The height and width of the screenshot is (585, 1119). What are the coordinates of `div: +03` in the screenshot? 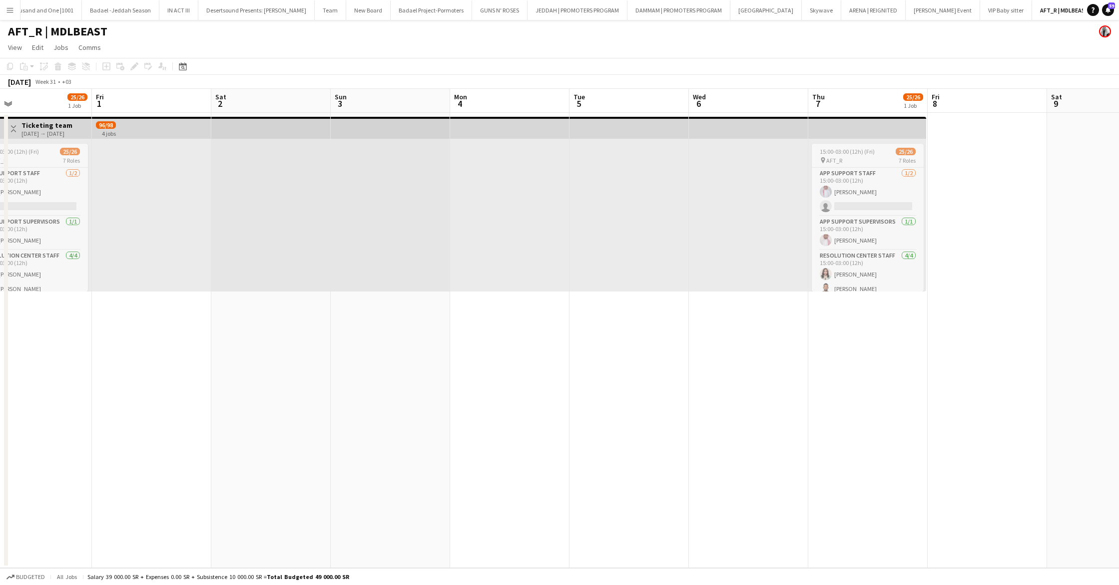 It's located at (66, 81).